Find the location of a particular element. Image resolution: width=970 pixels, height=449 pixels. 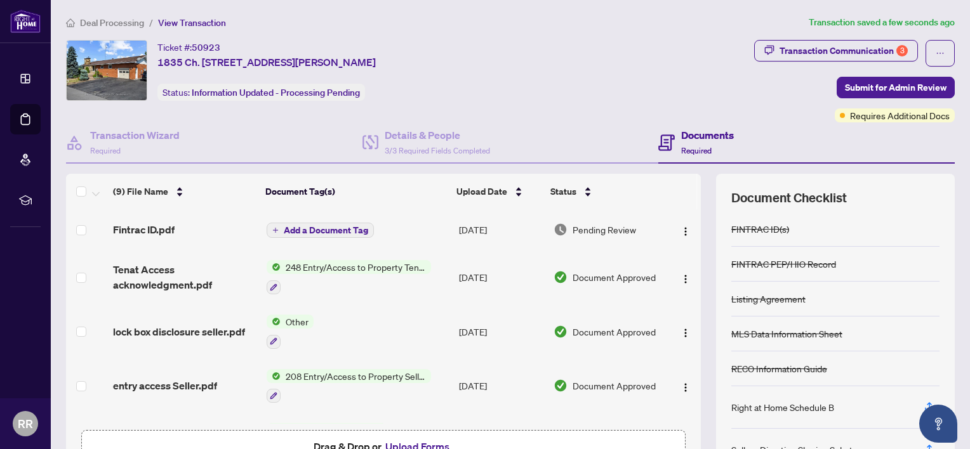

span: entry access Seller.pdf is located at coordinates (165, 386).